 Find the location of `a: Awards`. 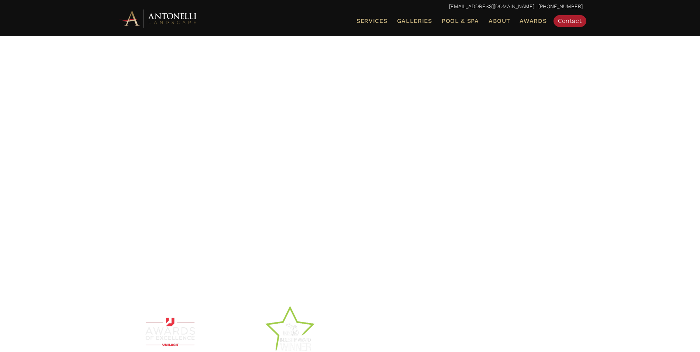

a: Awards is located at coordinates (533, 21).